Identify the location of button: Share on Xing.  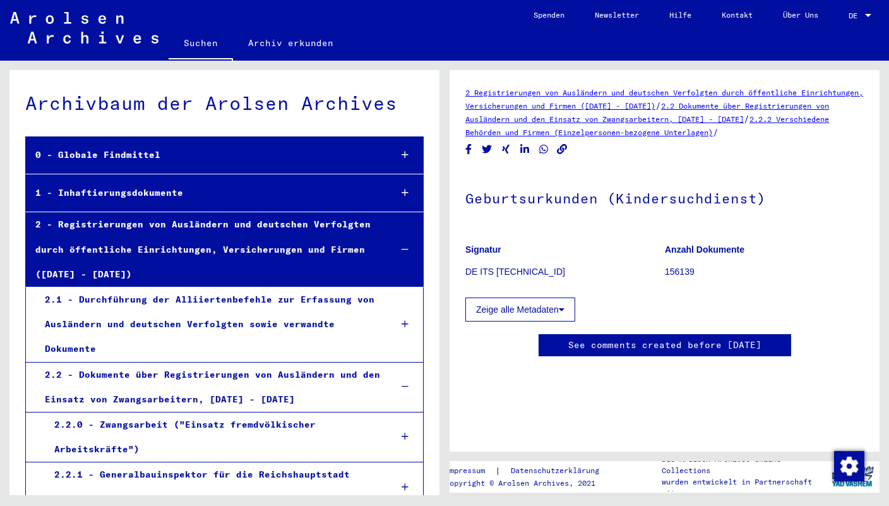
(506, 149).